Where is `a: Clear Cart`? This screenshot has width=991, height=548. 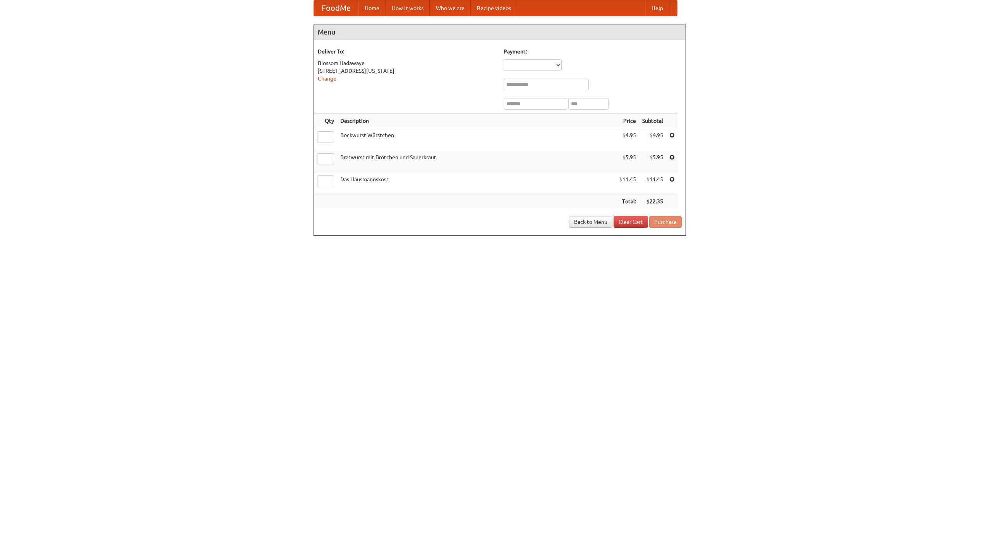 a: Clear Cart is located at coordinates (631, 222).